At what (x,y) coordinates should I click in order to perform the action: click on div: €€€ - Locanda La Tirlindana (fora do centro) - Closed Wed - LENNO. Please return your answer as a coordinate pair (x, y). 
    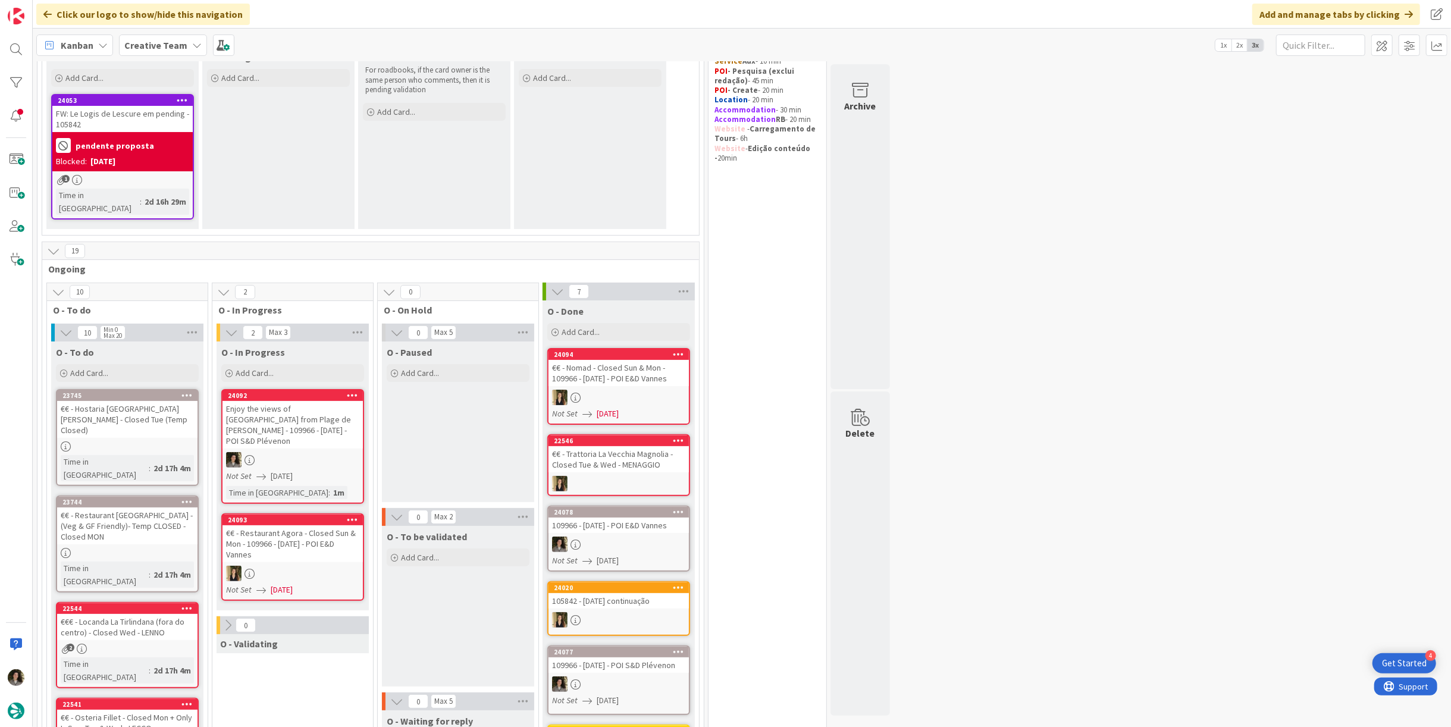
    Looking at the image, I should click on (127, 627).